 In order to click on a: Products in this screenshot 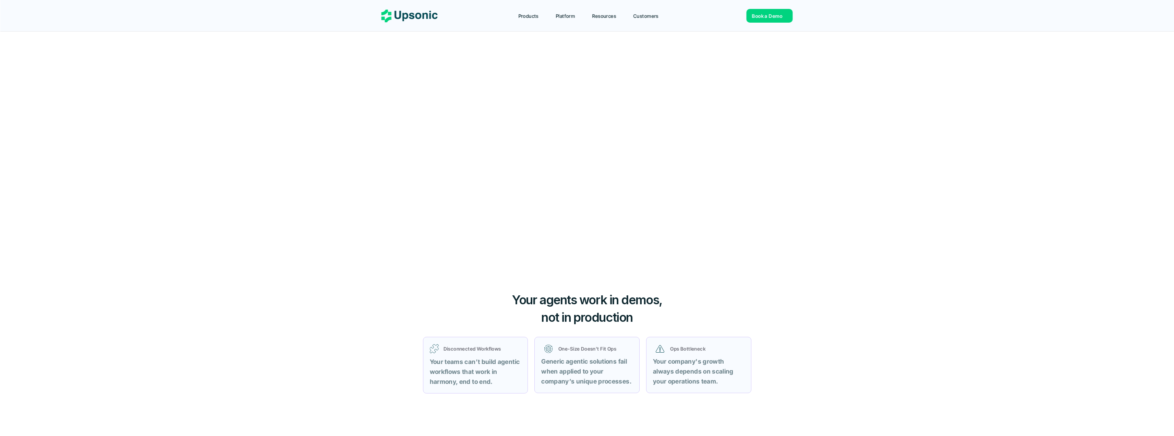, I will do `click(532, 16)`.